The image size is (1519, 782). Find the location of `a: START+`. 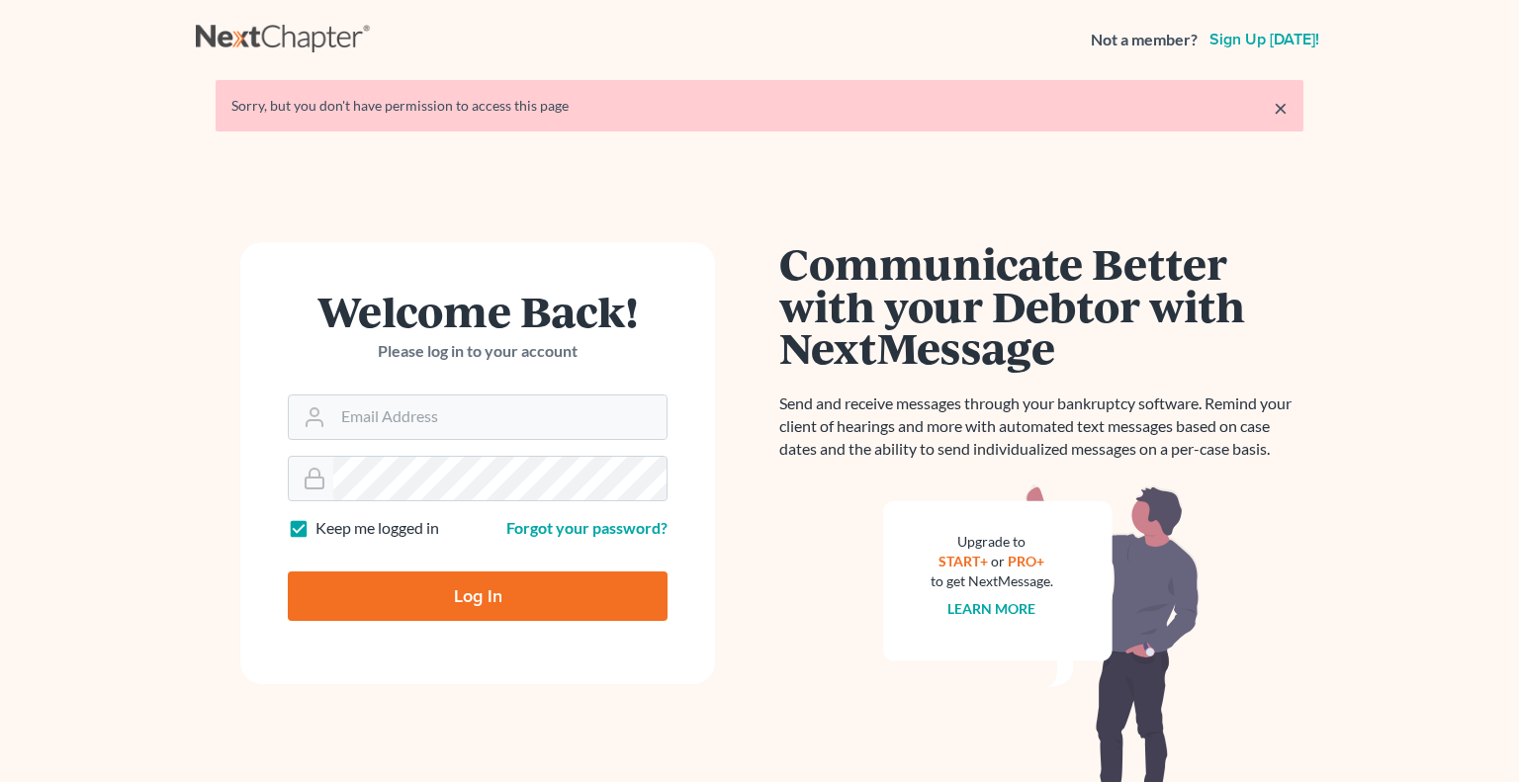

a: START+ is located at coordinates (964, 561).